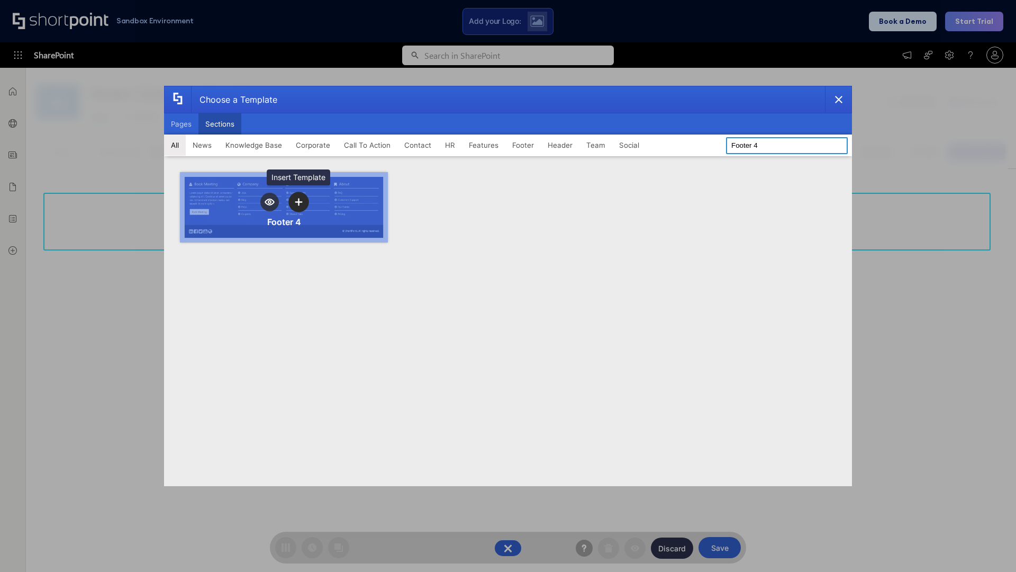  What do you see at coordinates (990, 546) in the screenshot?
I see `div: Chat Widget` at bounding box center [990, 546].